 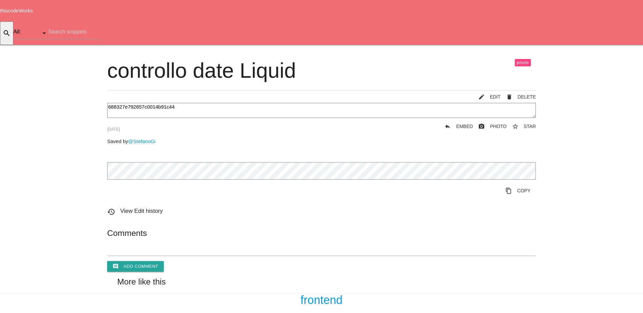 What do you see at coordinates (464, 126) in the screenshot?
I see `span: EMBED` at bounding box center [464, 126].